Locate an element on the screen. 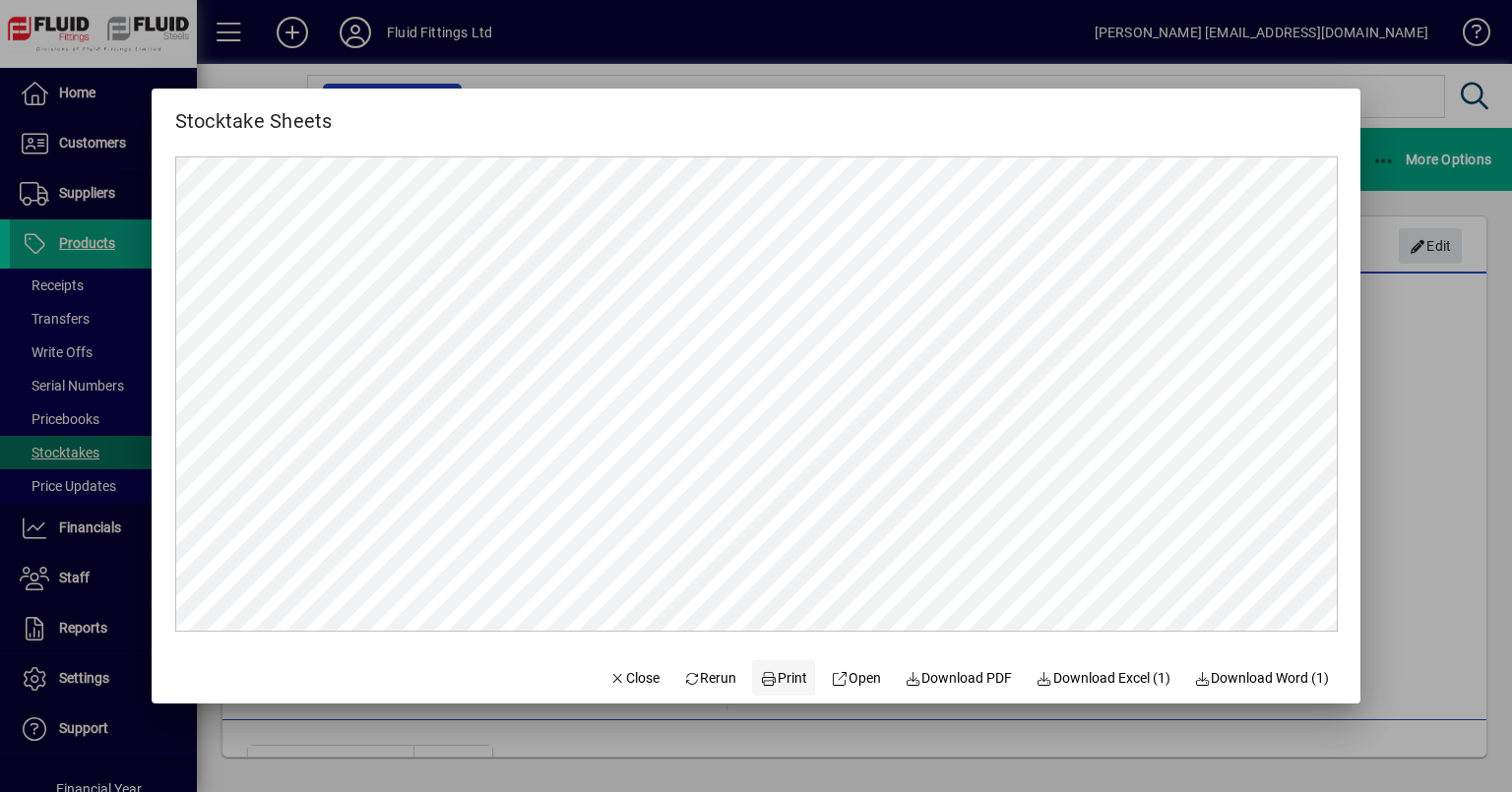 Image resolution: width=1512 pixels, height=792 pixels. button: Print is located at coordinates (783, 678).